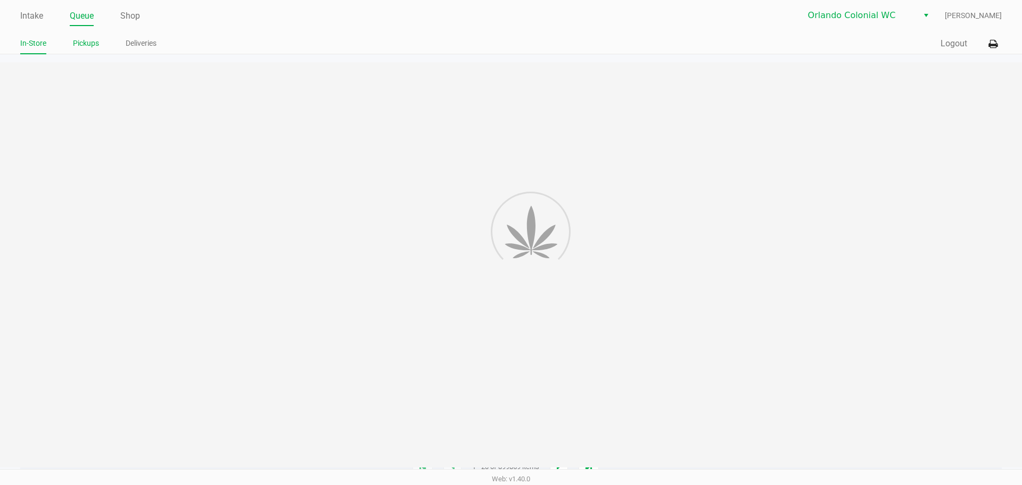  Describe the element at coordinates (33, 43) in the screenshot. I see `a: In-Store` at that location.